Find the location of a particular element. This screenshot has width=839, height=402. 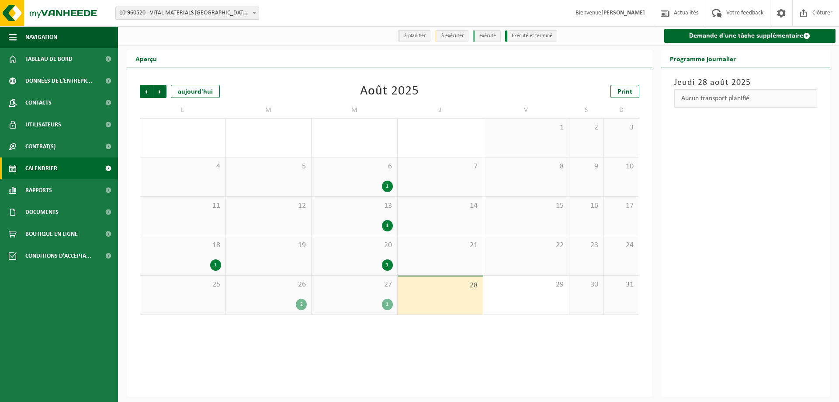

span: 4 is located at coordinates (183, 166).